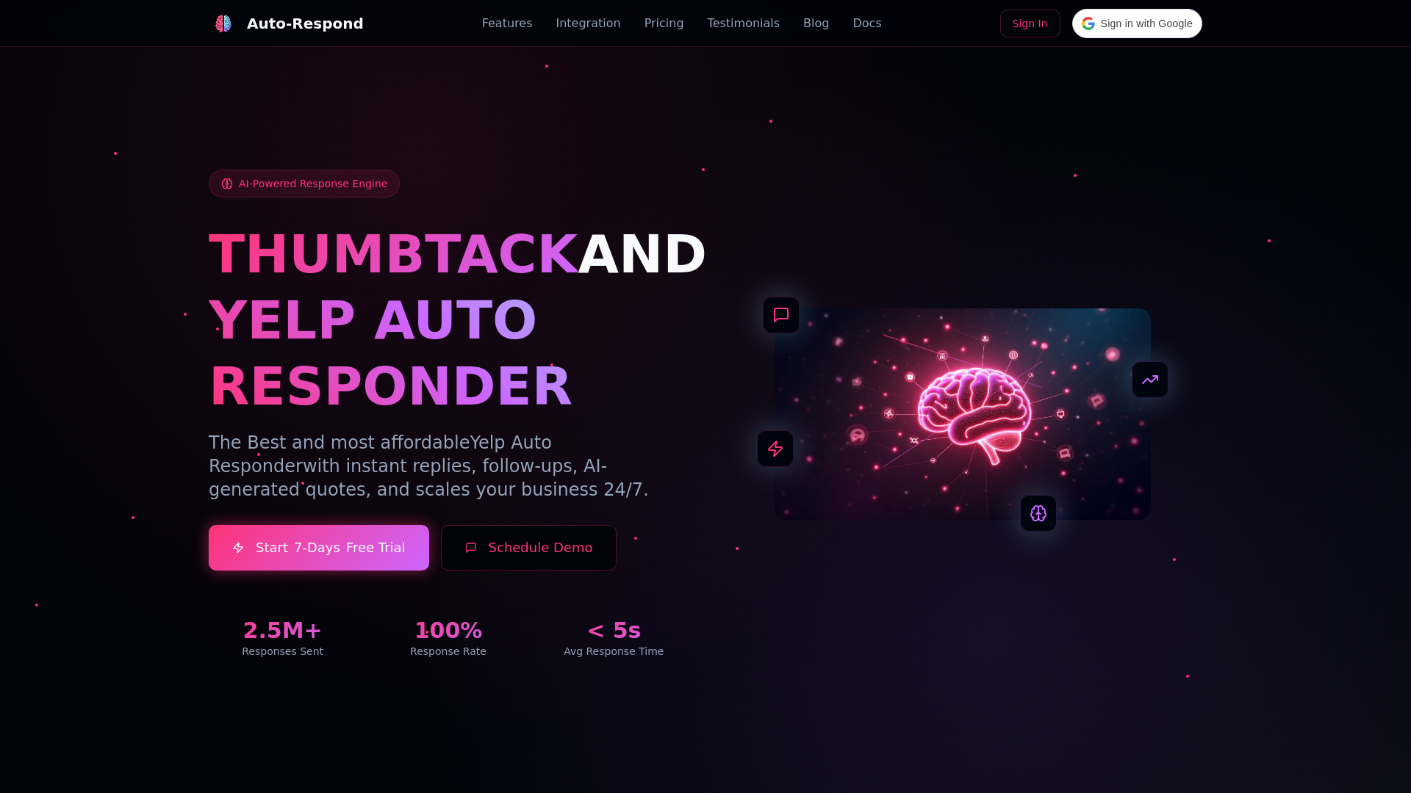  Describe the element at coordinates (448, 353) in the screenshot. I see `h1: YELP AUTO RESPONDER` at that location.